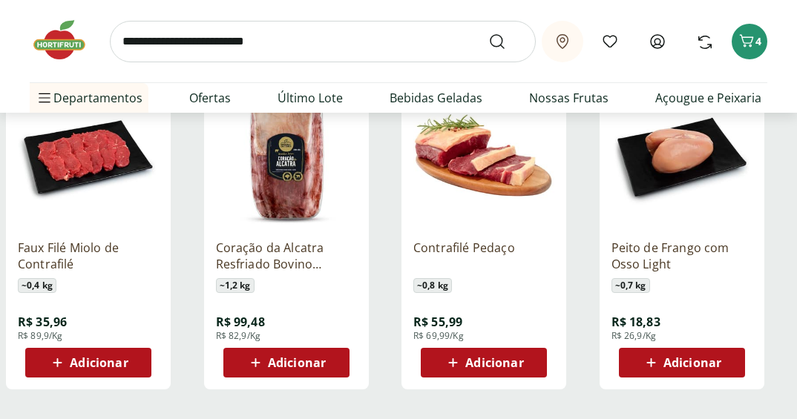 The width and height of the screenshot is (797, 419). Describe the element at coordinates (438, 322) in the screenshot. I see `span: R$ 55,99` at that location.